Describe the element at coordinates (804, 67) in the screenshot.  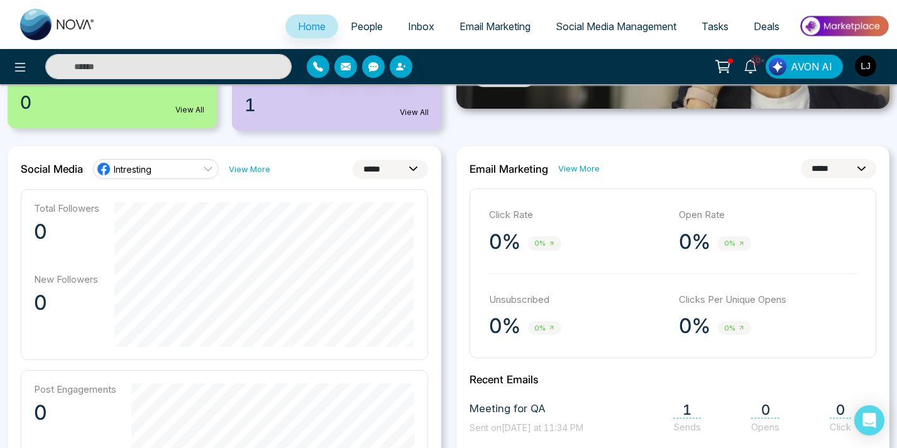
I see `button: AVON AI` at that location.